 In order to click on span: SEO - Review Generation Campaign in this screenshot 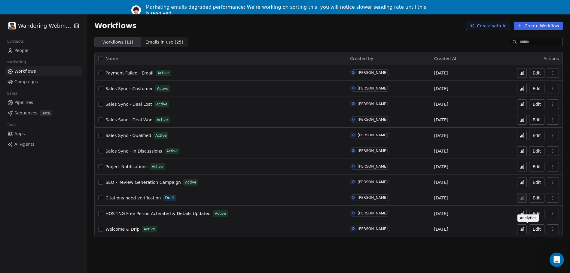, I will do `click(143, 182)`.